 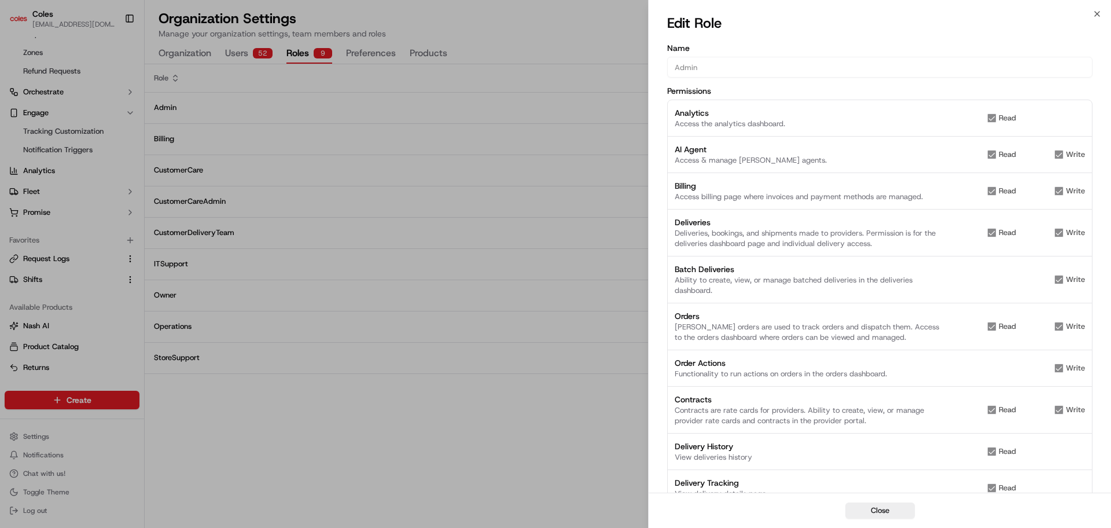 What do you see at coordinates (204, 121) in the screenshot?
I see `button: Start new chat` at bounding box center [204, 121].